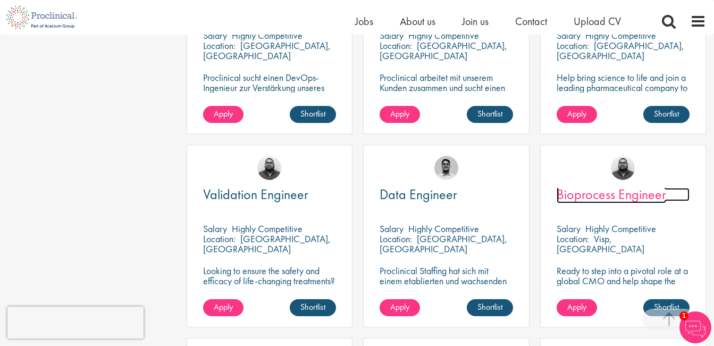 This screenshot has width=714, height=346. Describe the element at coordinates (417, 21) in the screenshot. I see `a: About us` at that location.